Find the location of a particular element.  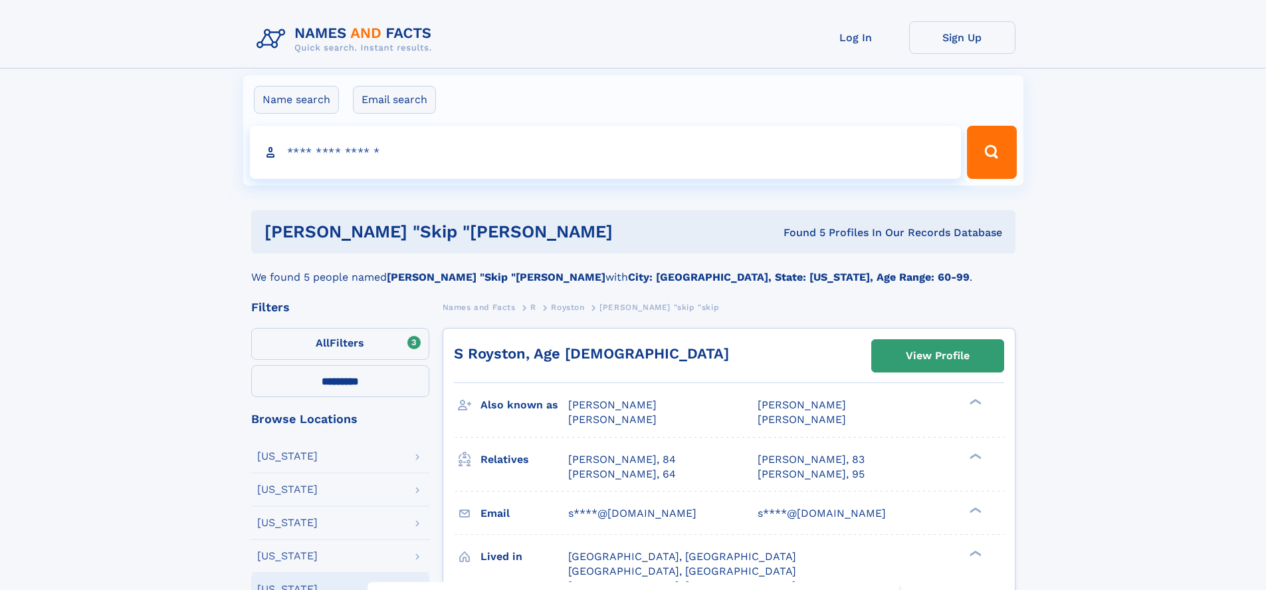

input: search input is located at coordinates (605, 152).